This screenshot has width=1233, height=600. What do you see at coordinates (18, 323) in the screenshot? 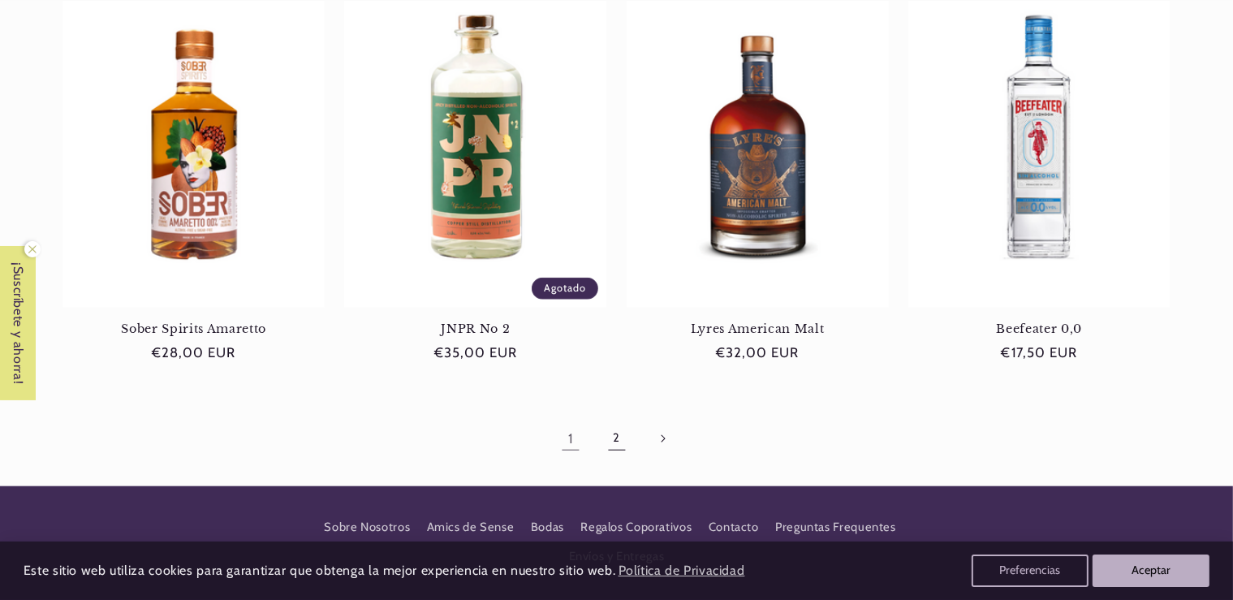
I see `span: ¡Suscríbete y ahorra!` at bounding box center [18, 323].